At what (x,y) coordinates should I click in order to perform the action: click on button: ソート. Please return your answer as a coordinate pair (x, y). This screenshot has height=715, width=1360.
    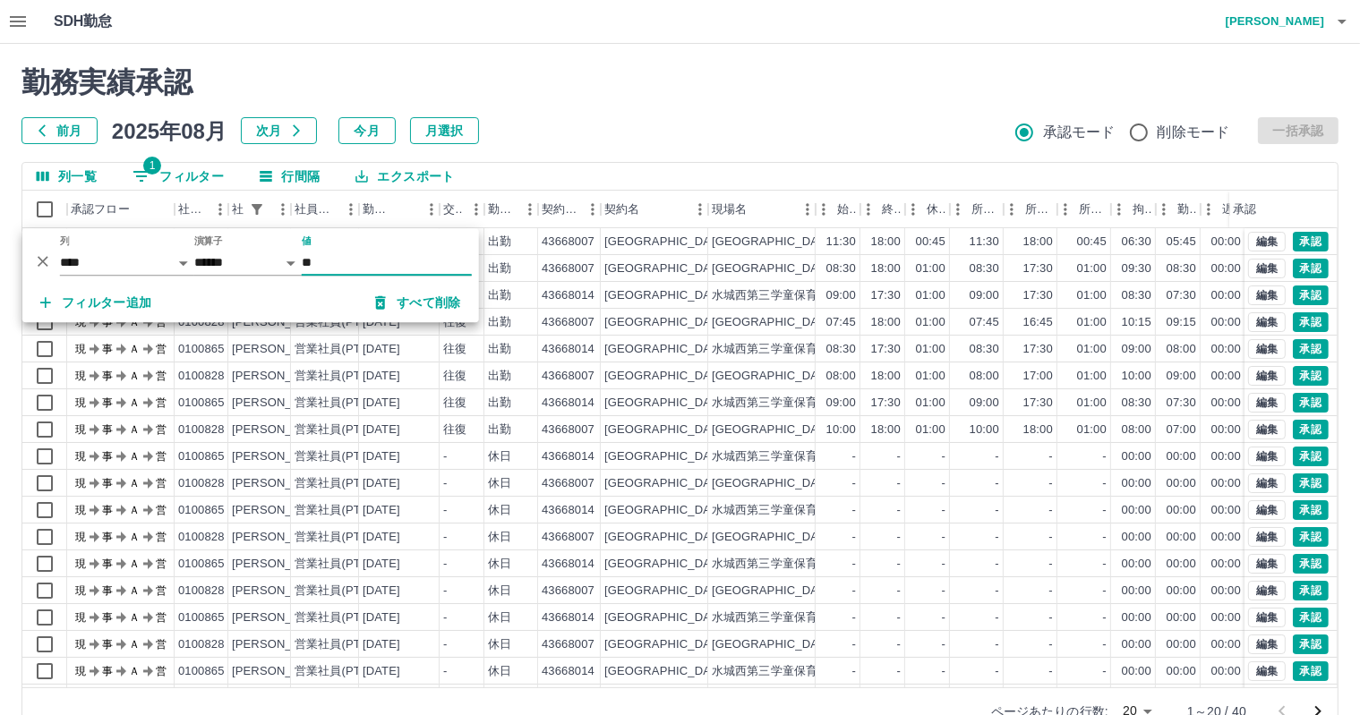
    Looking at the image, I should click on (406, 210).